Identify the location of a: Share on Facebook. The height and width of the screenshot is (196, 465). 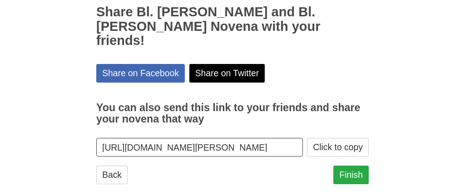
(140, 73).